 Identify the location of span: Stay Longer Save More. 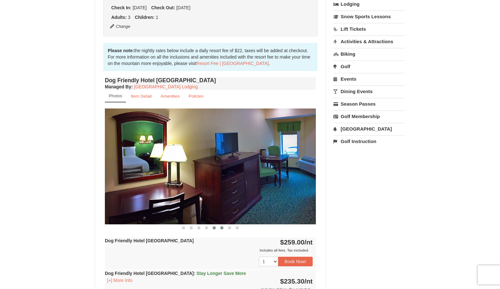
(221, 273).